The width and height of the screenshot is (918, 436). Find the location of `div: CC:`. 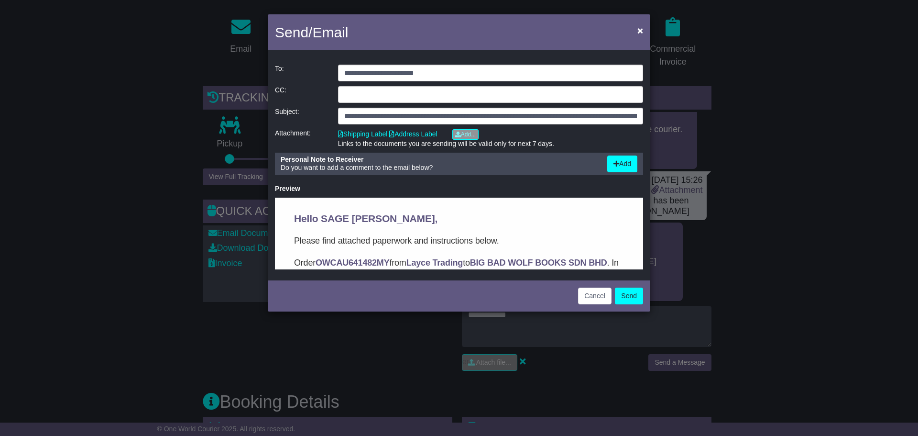

div: CC: is located at coordinates (302, 94).